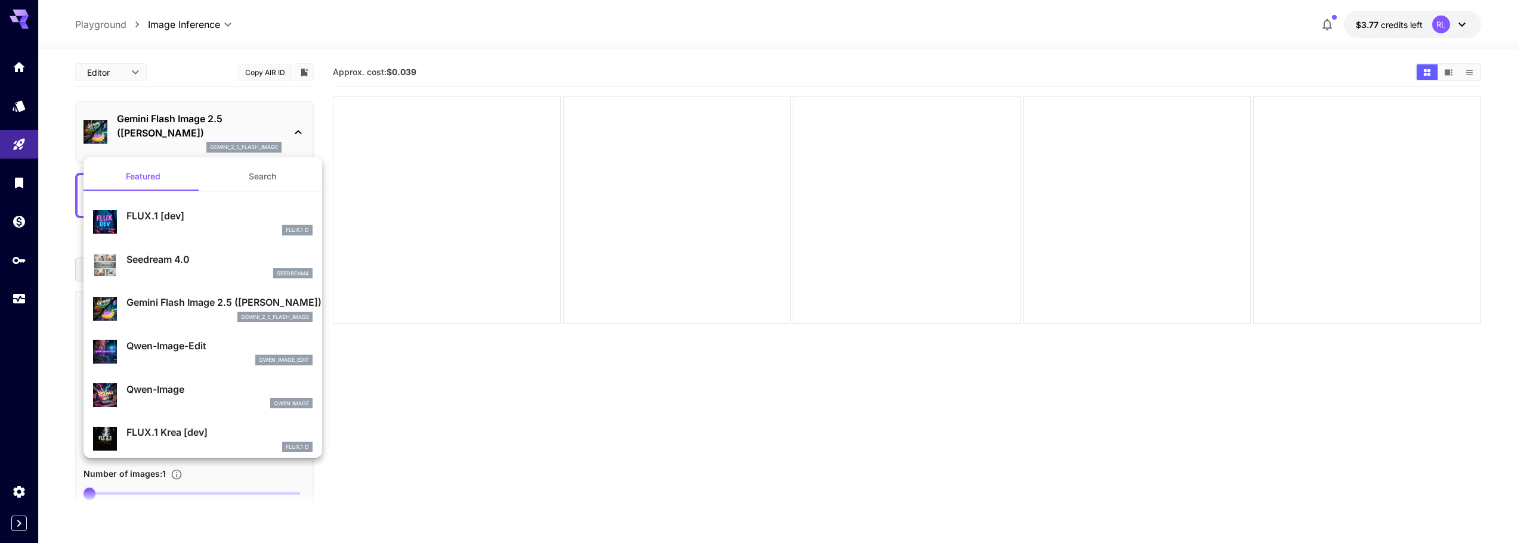 The height and width of the screenshot is (543, 1527). Describe the element at coordinates (203, 438) in the screenshot. I see `div: FLUX.1 Krea [dev]FLUX.1 D` at that location.